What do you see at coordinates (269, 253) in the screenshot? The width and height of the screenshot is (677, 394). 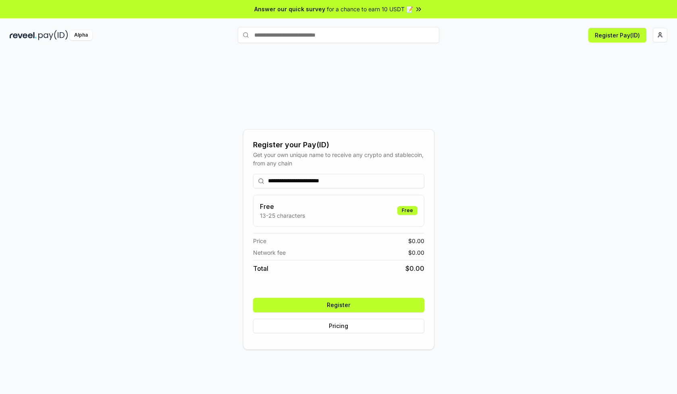 I see `span: Network fee` at bounding box center [269, 253].